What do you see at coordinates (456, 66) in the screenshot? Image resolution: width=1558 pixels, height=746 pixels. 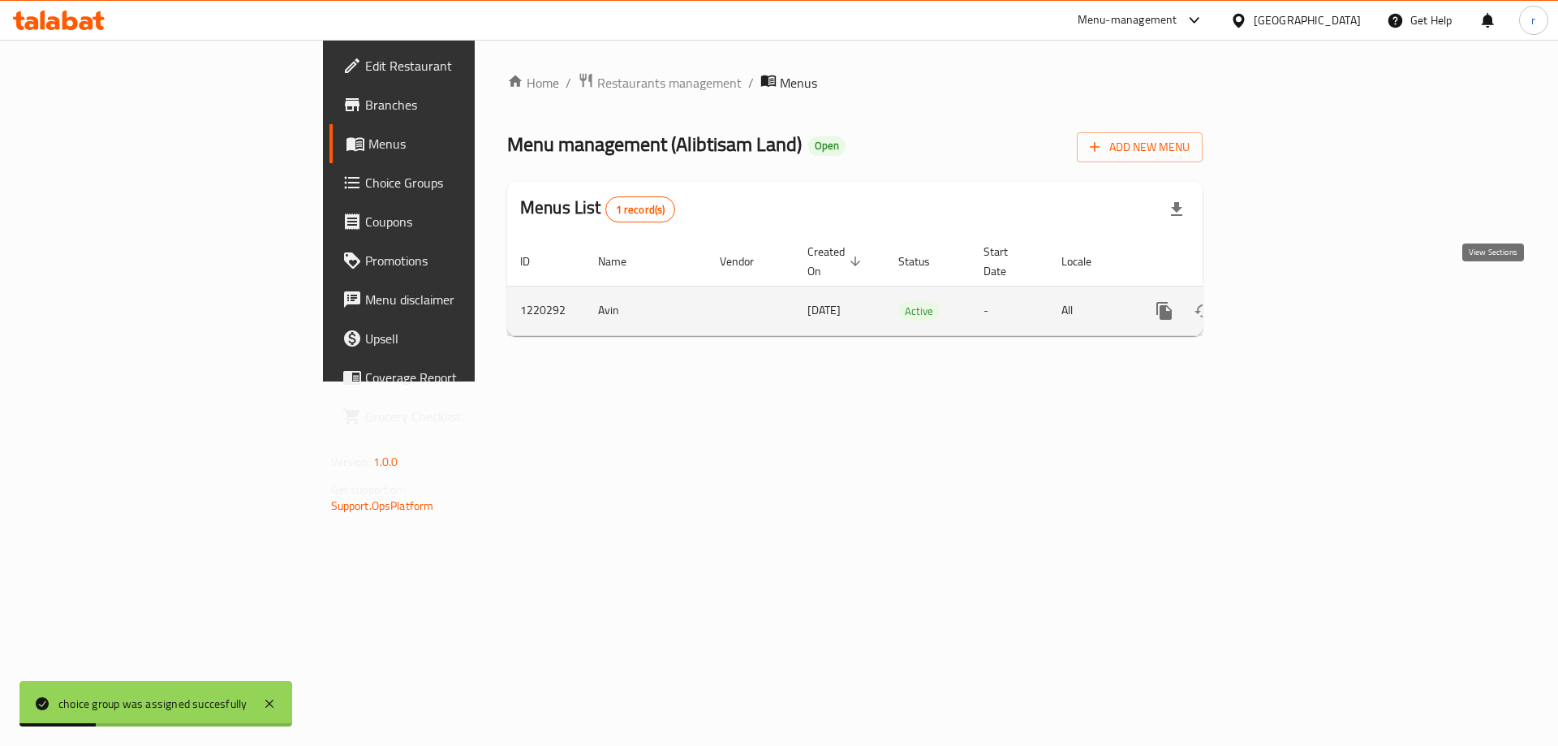 I see `a: Edit Restaurant` at bounding box center [456, 66].